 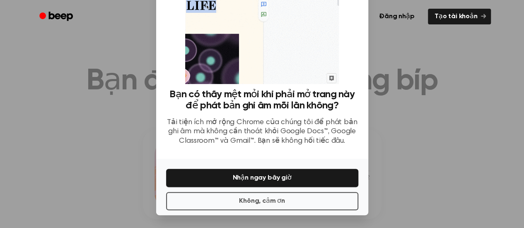 What do you see at coordinates (397, 17) in the screenshot?
I see `font: Đăng nhập` at bounding box center [397, 17].